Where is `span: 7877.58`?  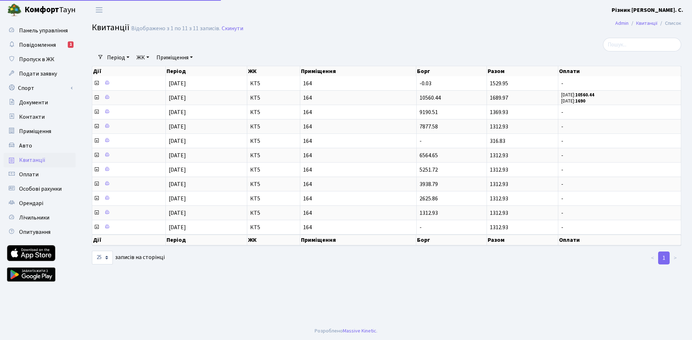
span: 7877.58 is located at coordinates (428, 127).